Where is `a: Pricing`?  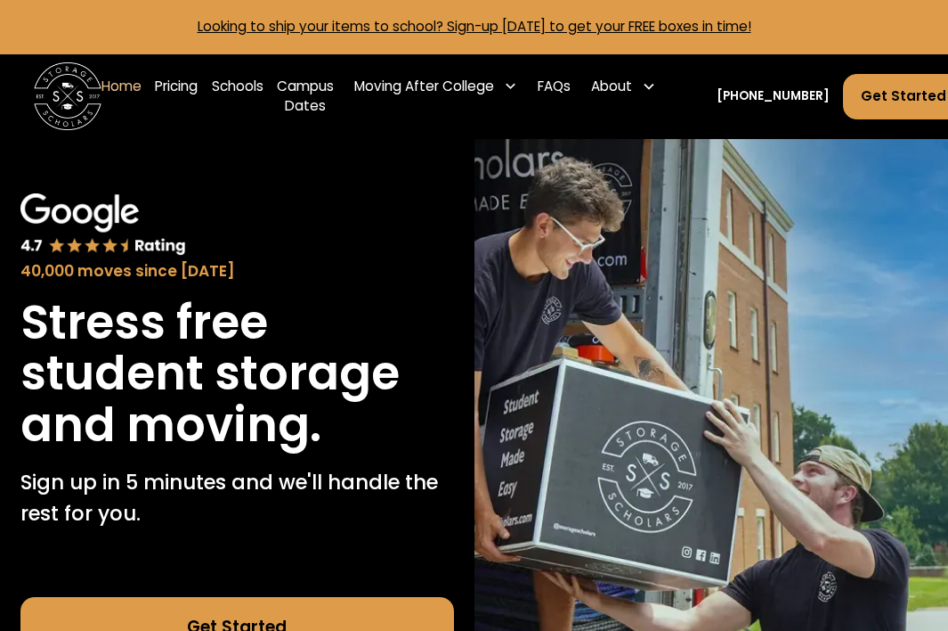
a: Pricing is located at coordinates (176, 96).